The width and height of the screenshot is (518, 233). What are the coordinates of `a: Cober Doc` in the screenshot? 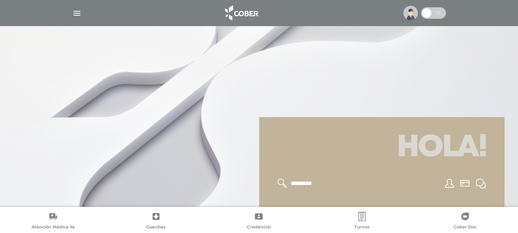 It's located at (465, 221).